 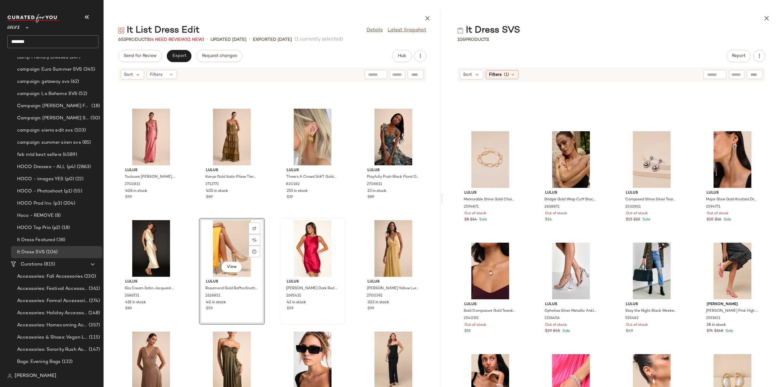 I want to click on div: Products, so click(x=161, y=40).